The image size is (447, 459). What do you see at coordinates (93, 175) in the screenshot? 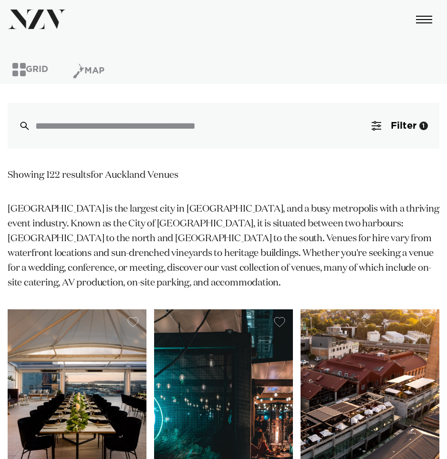
I see `div: Showing 122 results` at bounding box center [93, 175].